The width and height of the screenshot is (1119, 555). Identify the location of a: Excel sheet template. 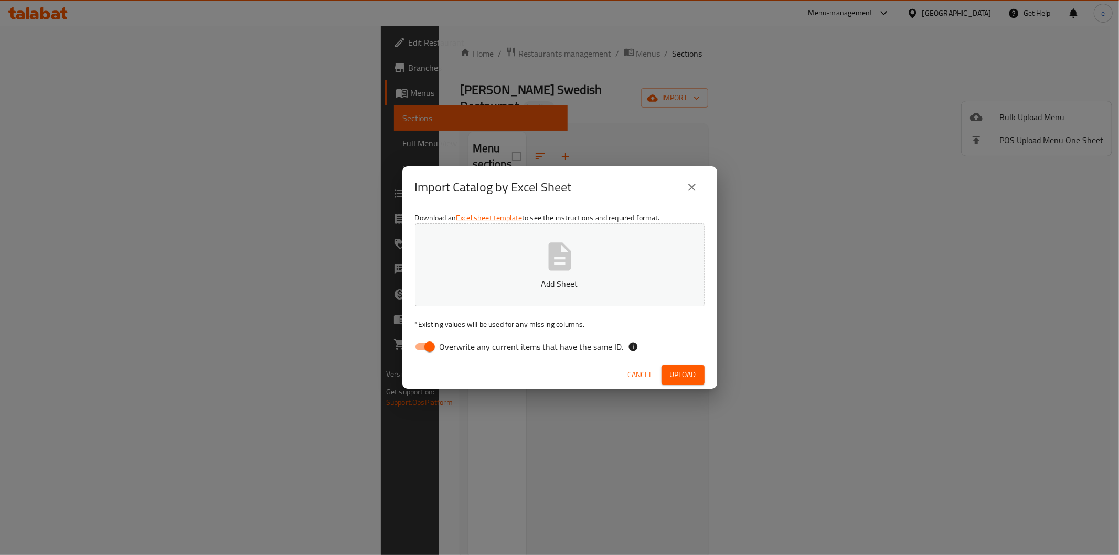
(489, 218).